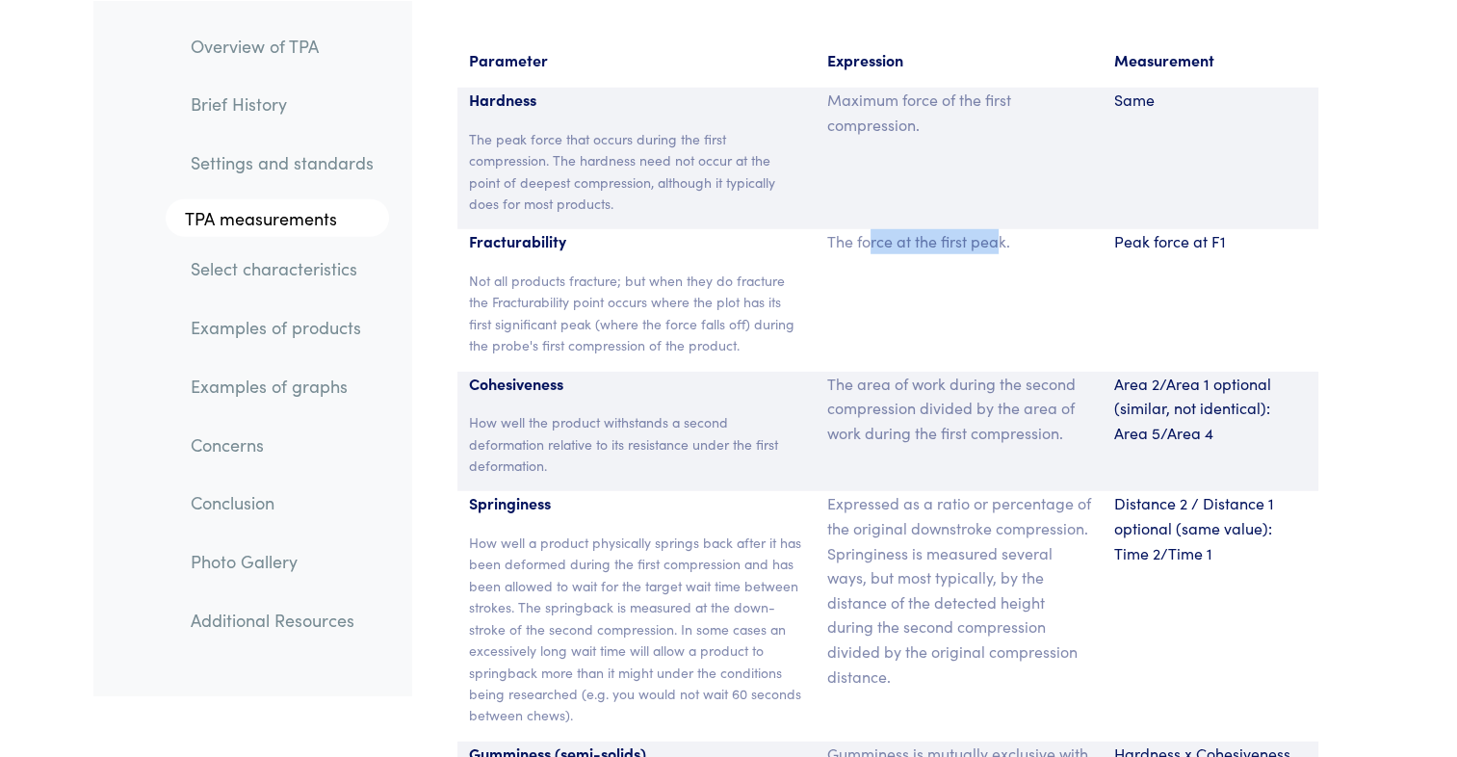 This screenshot has width=1457, height=757. Describe the element at coordinates (1210, 408) in the screenshot. I see `p: Area 2/Area 1 optional (similar, not identical): Area 5/Area 4` at that location.